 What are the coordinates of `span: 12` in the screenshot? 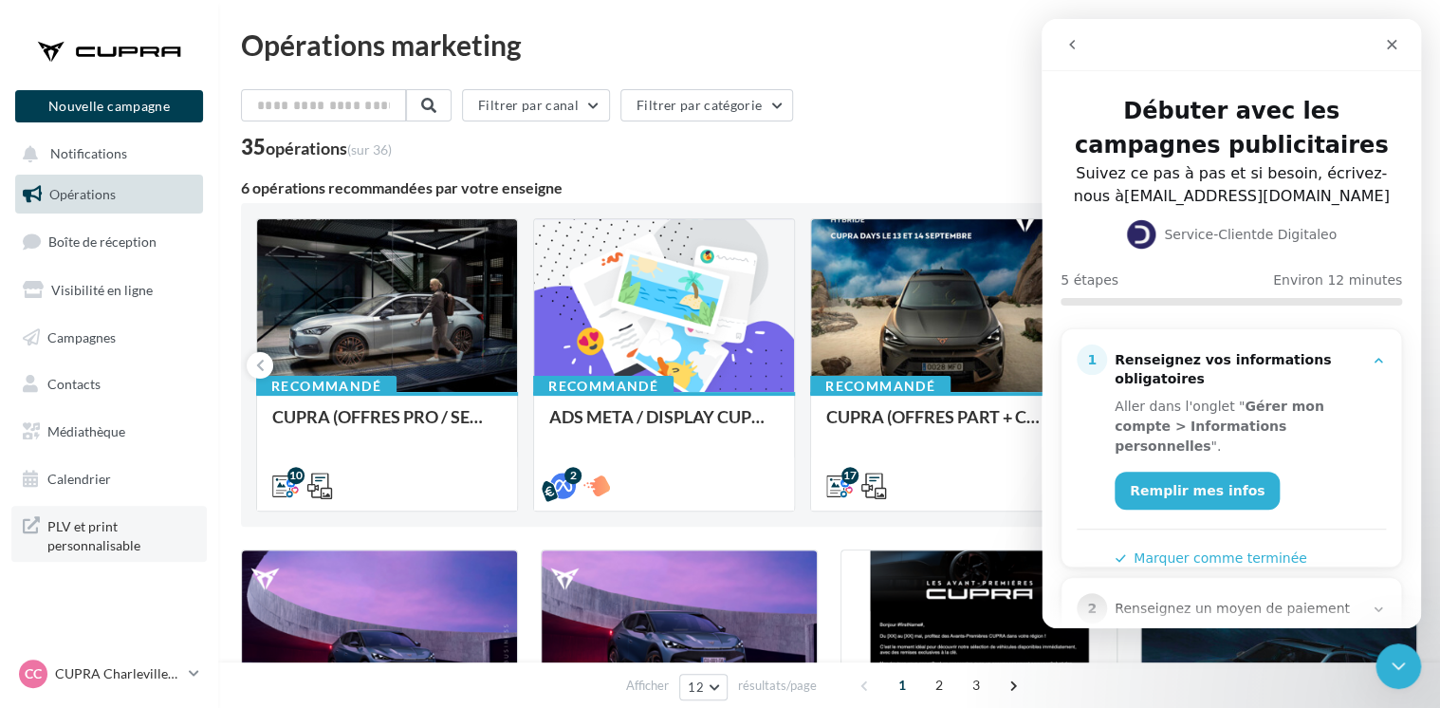 It's located at (695, 687).